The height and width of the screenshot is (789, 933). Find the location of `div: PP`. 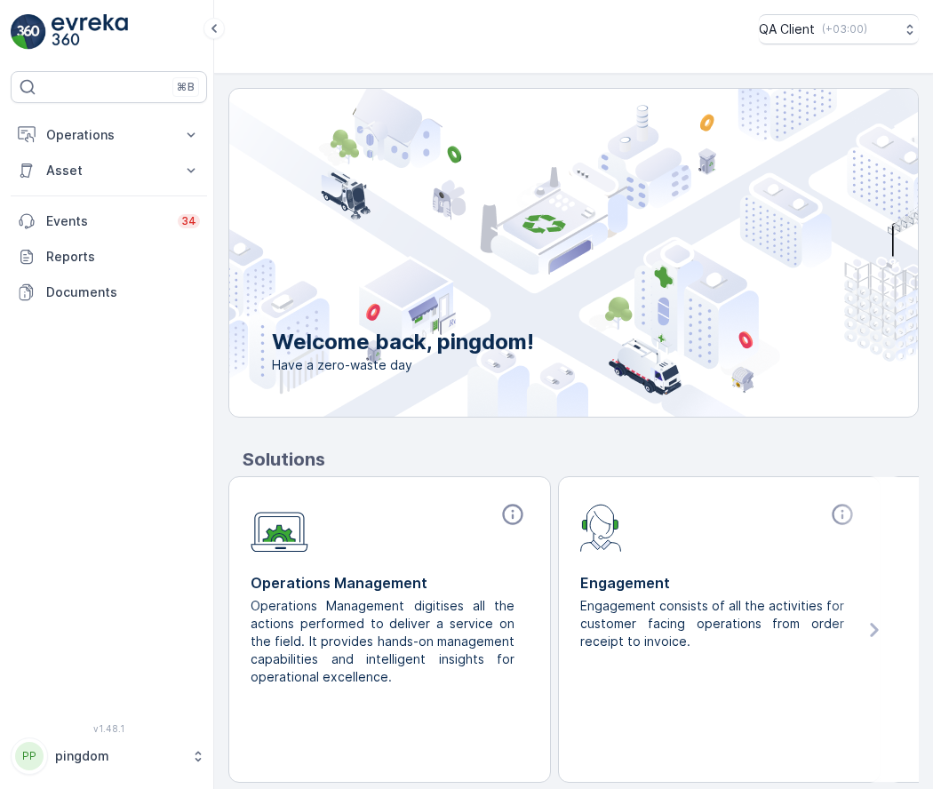

div: PP is located at coordinates (29, 756).